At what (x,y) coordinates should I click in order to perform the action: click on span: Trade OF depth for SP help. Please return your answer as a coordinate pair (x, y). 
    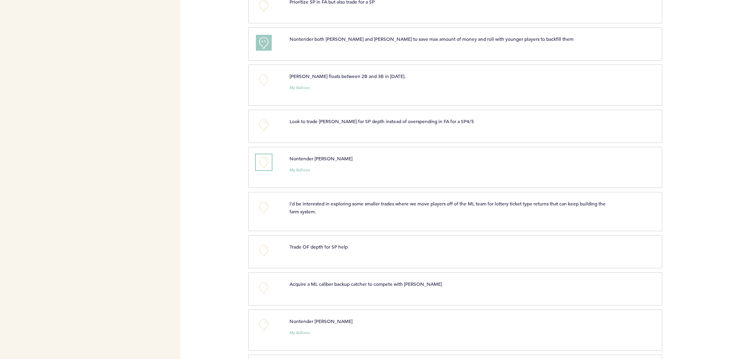
    Looking at the image, I should click on (318, 247).